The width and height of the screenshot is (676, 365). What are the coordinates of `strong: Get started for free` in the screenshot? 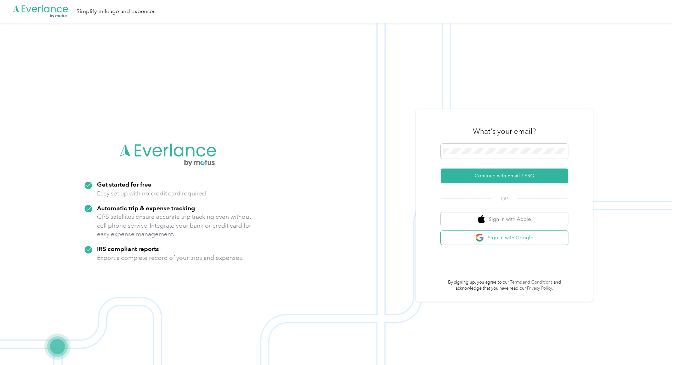 It's located at (124, 184).